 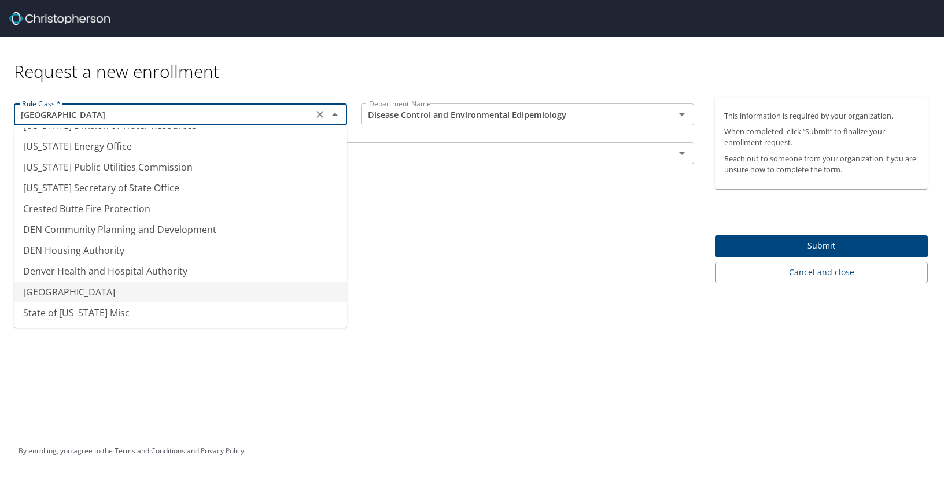 What do you see at coordinates (821, 246) in the screenshot?
I see `span: Submit` at bounding box center [821, 246].